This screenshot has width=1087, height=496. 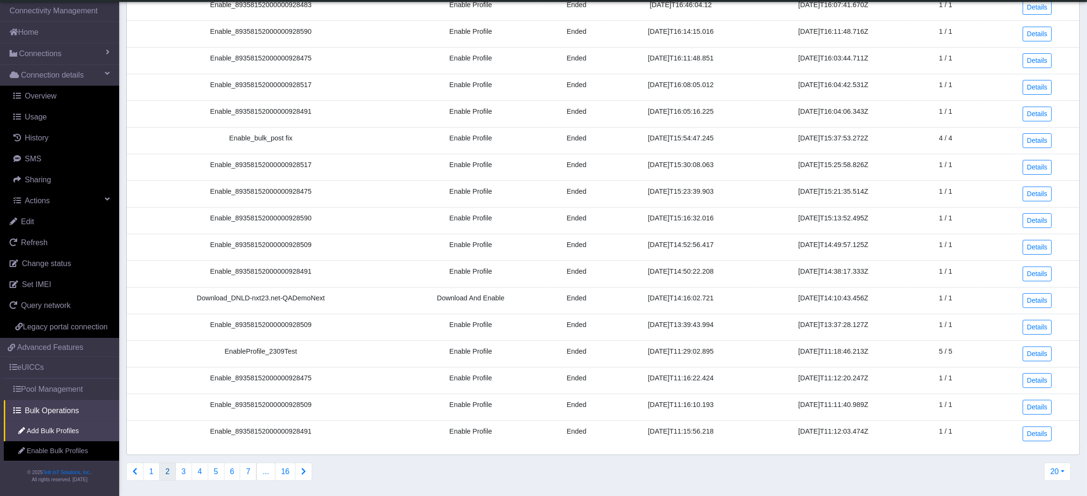 I want to click on a: History, so click(x=61, y=138).